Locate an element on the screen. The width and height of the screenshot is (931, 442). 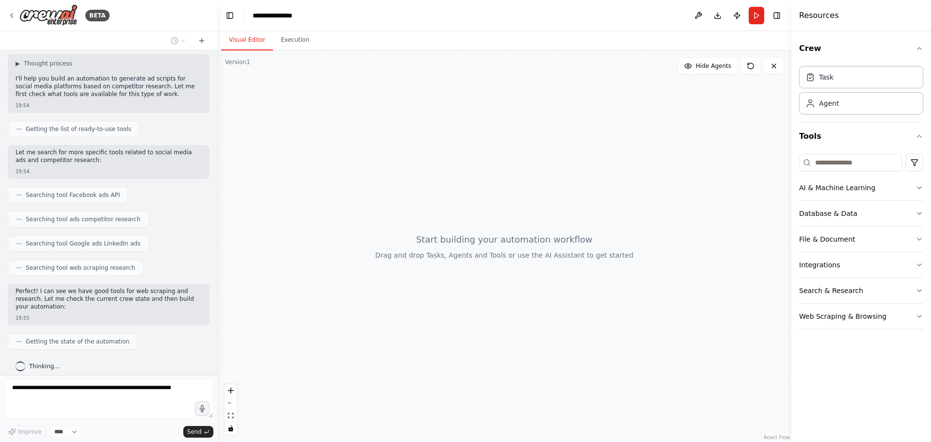
button: Hide right sidebar is located at coordinates (777, 16).